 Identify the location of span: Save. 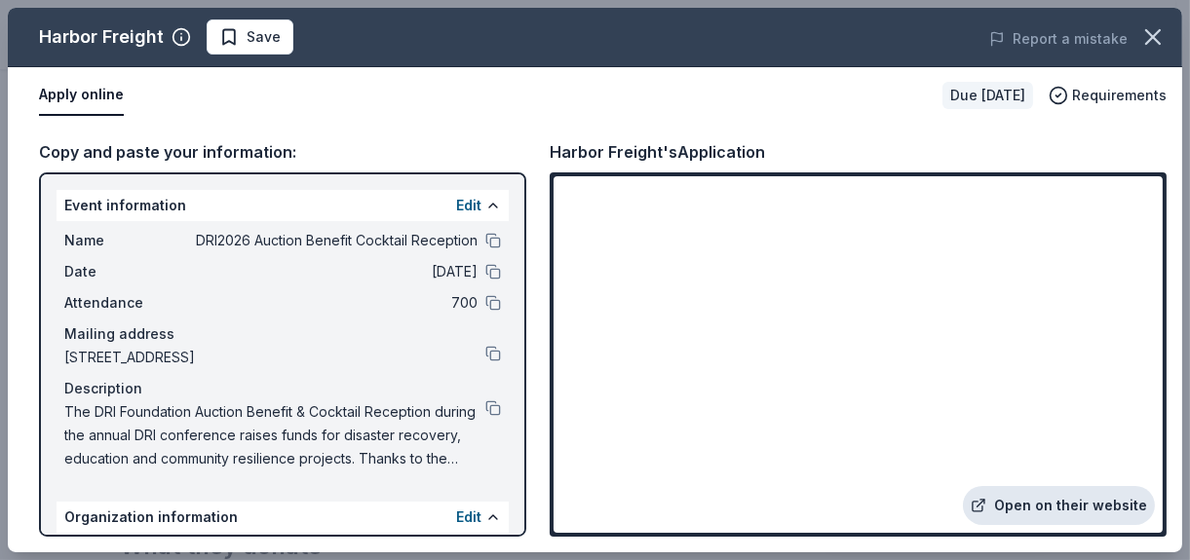
(263, 37).